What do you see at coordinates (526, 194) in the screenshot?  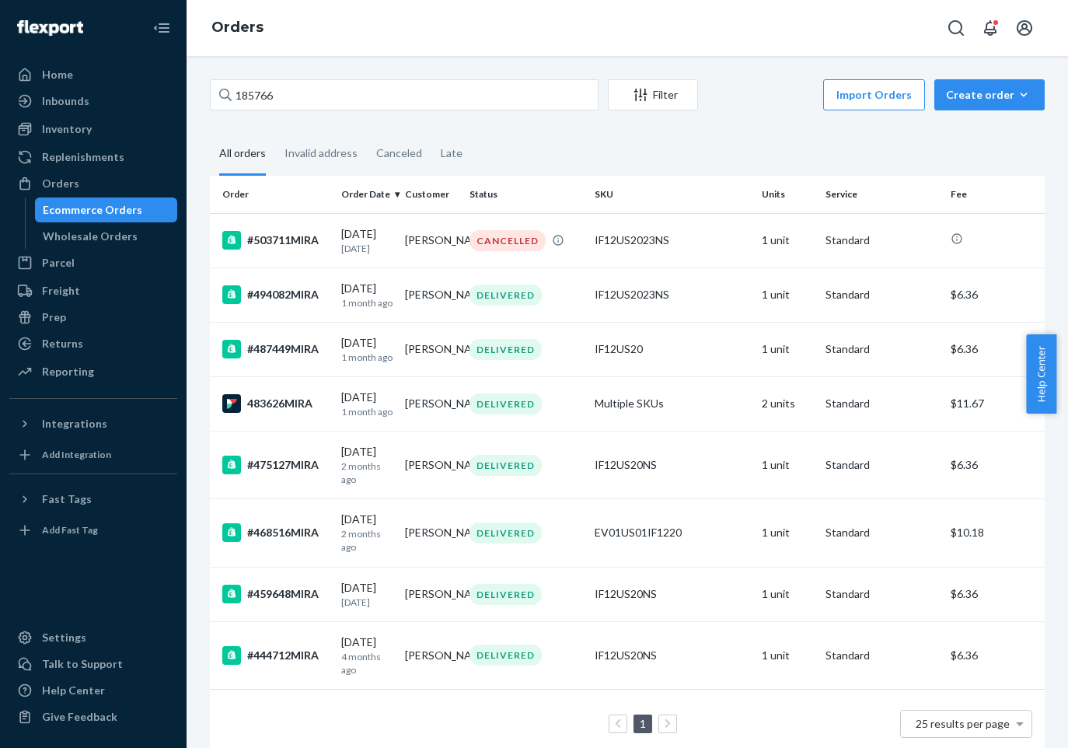 I see `th: Status` at bounding box center [526, 194].